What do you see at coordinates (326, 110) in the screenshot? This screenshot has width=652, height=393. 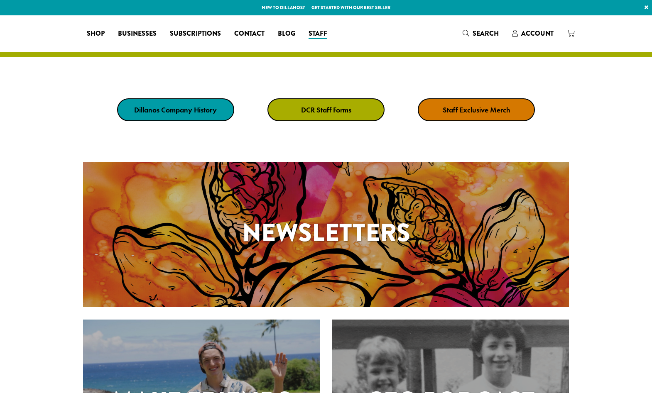 I see `a: DCR Staff Forms` at bounding box center [326, 110].